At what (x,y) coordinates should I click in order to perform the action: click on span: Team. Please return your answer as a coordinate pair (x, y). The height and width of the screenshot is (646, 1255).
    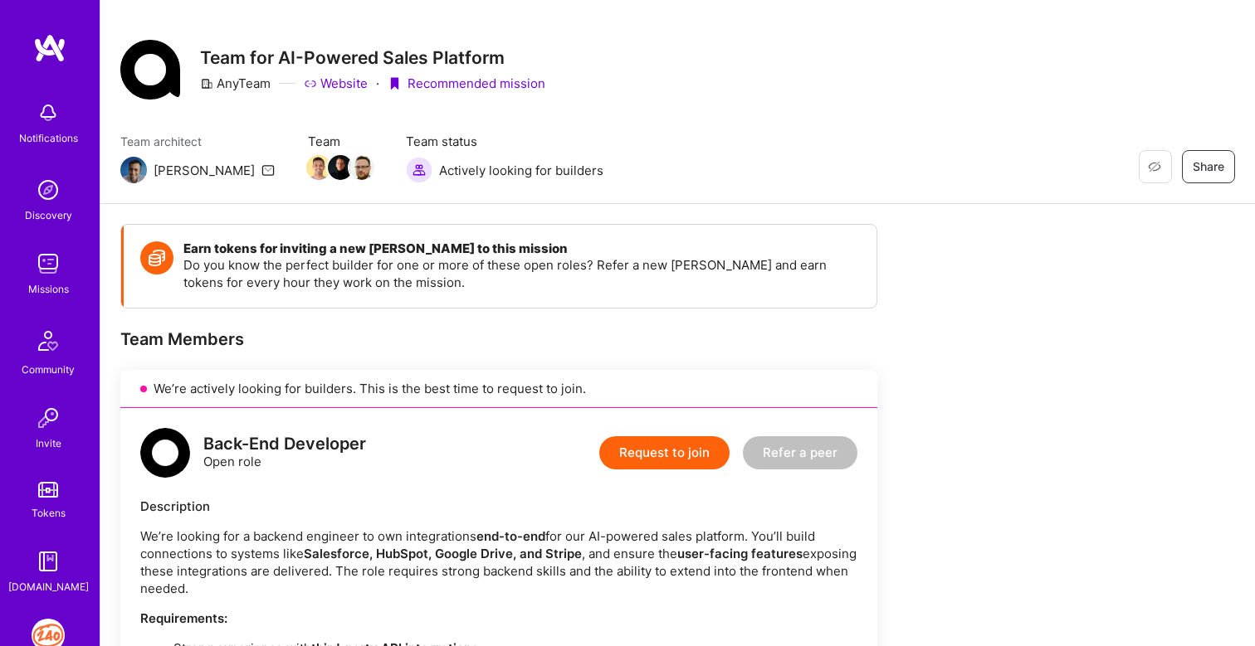
    Looking at the image, I should click on (340, 141).